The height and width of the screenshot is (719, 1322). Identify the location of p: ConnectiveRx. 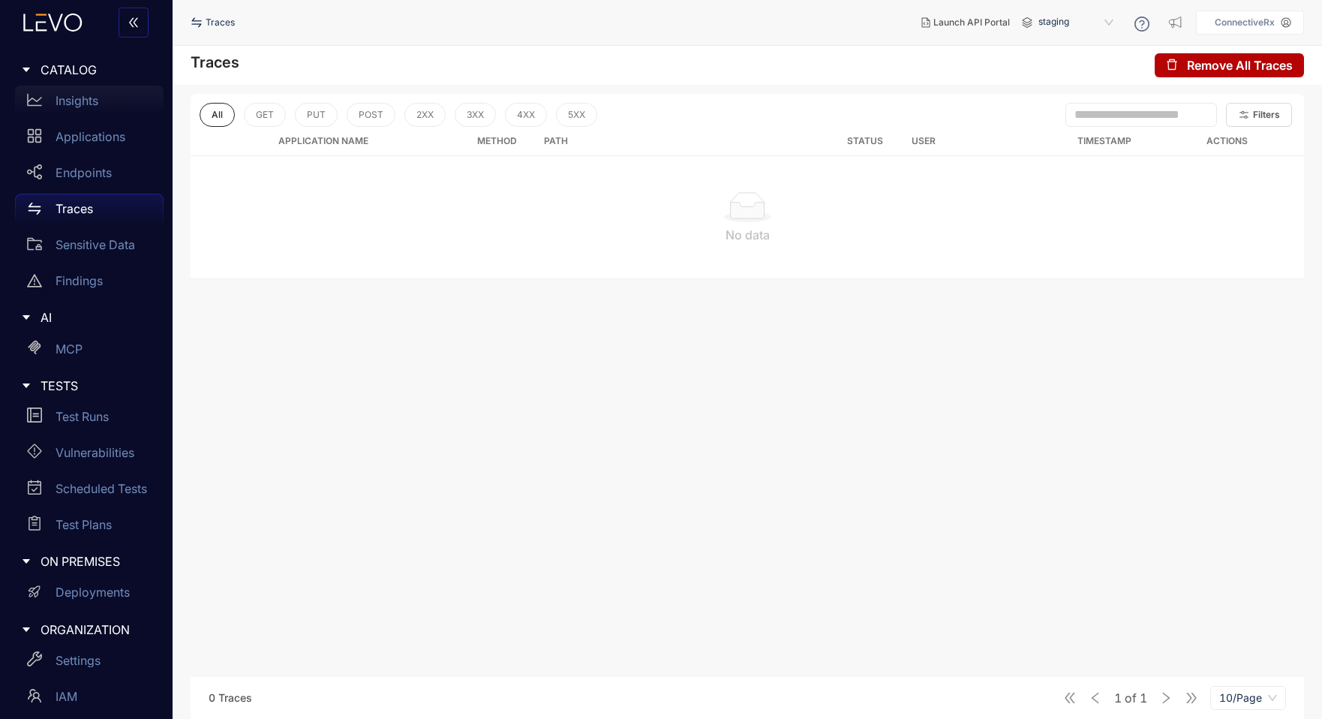
(1245, 23).